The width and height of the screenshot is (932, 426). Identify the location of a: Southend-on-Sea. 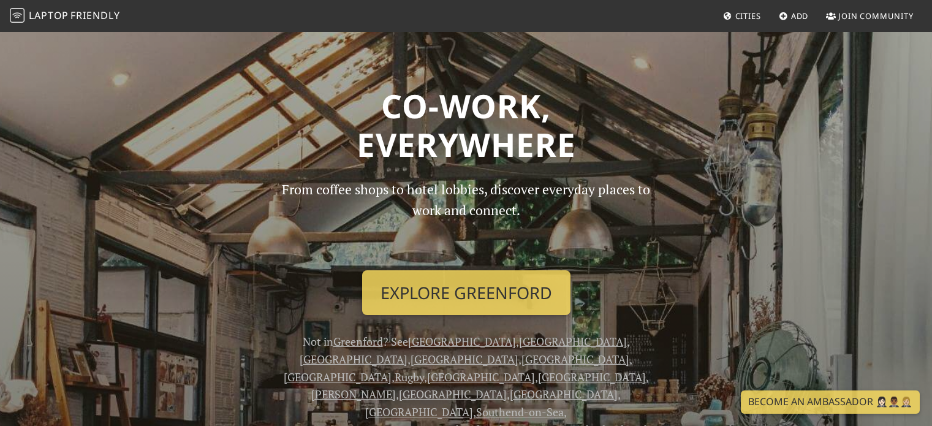
(519, 412).